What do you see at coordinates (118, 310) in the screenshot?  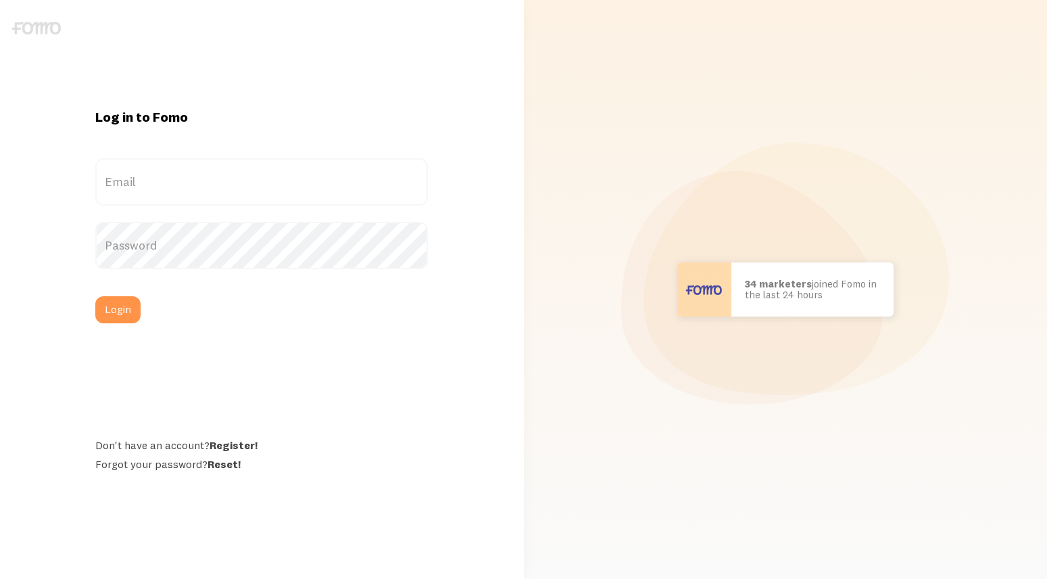 I see `button: Login` at bounding box center [118, 310].